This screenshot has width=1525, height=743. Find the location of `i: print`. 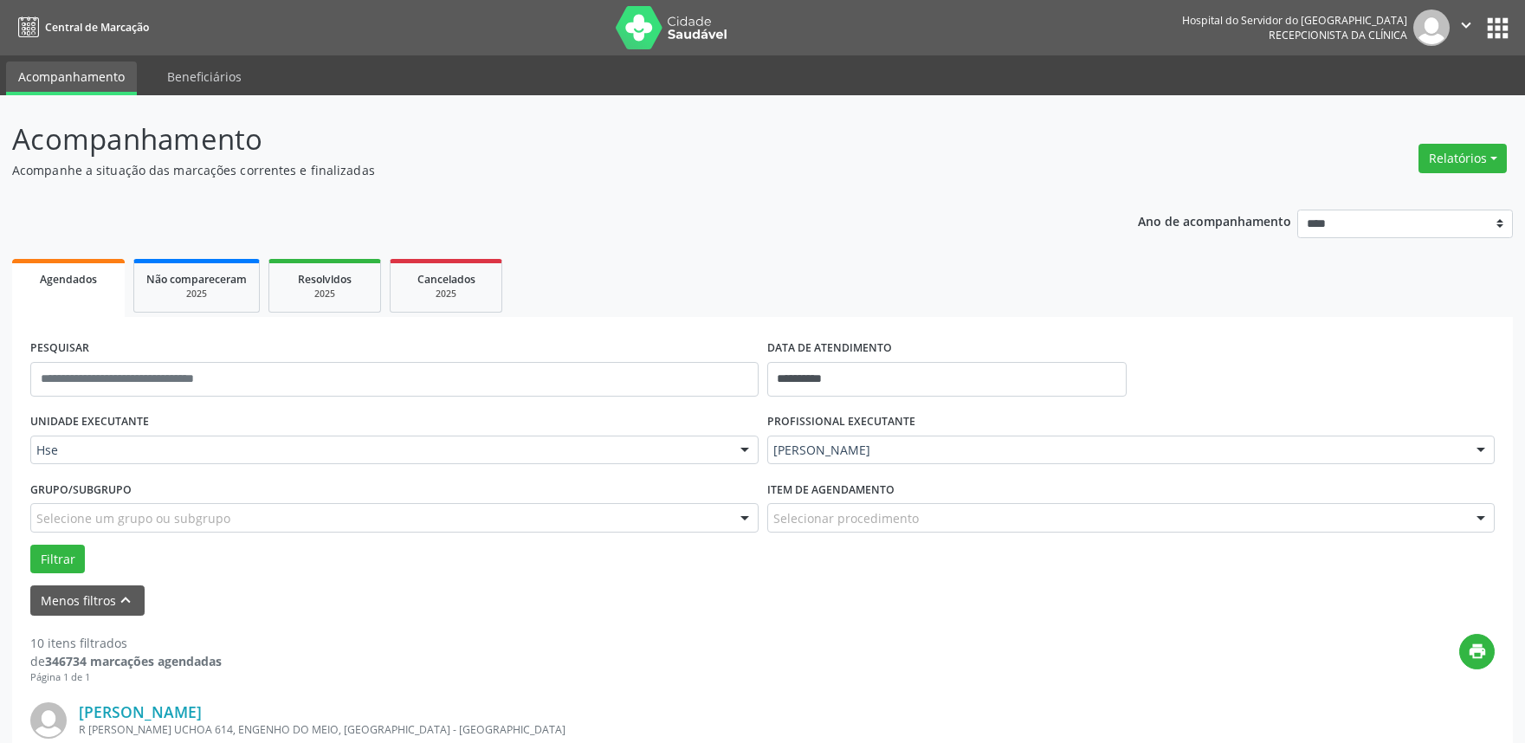

i: print is located at coordinates (1477, 651).